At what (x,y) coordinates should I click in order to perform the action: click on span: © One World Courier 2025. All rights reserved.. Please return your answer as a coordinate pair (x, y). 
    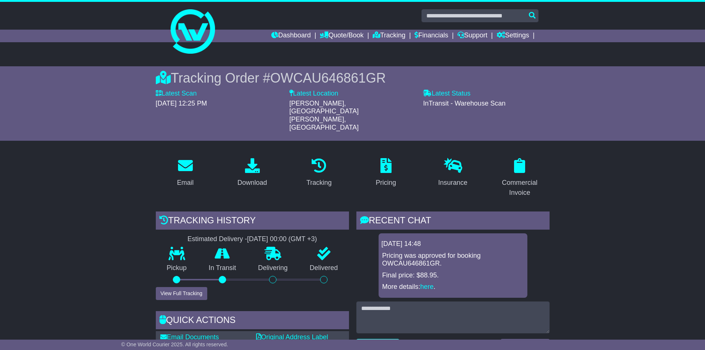
    Looking at the image, I should click on (175, 344).